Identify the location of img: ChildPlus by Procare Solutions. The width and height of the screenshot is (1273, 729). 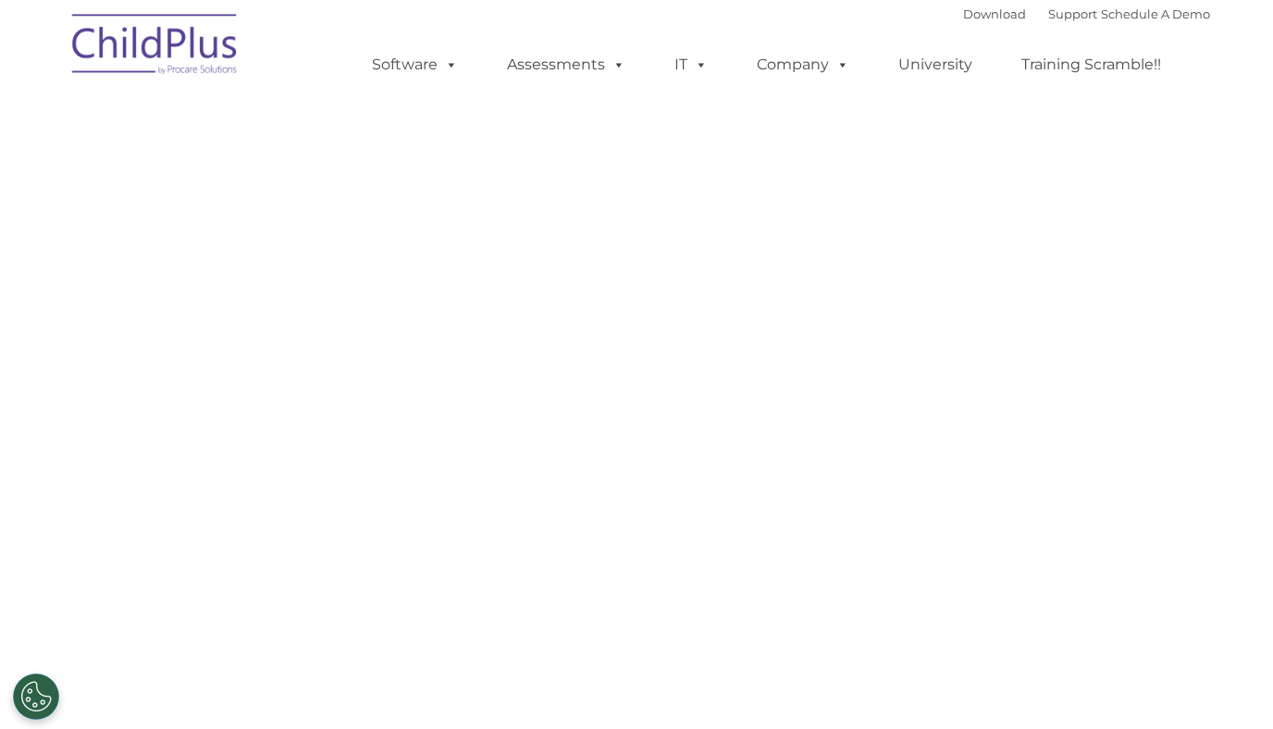
(155, 47).